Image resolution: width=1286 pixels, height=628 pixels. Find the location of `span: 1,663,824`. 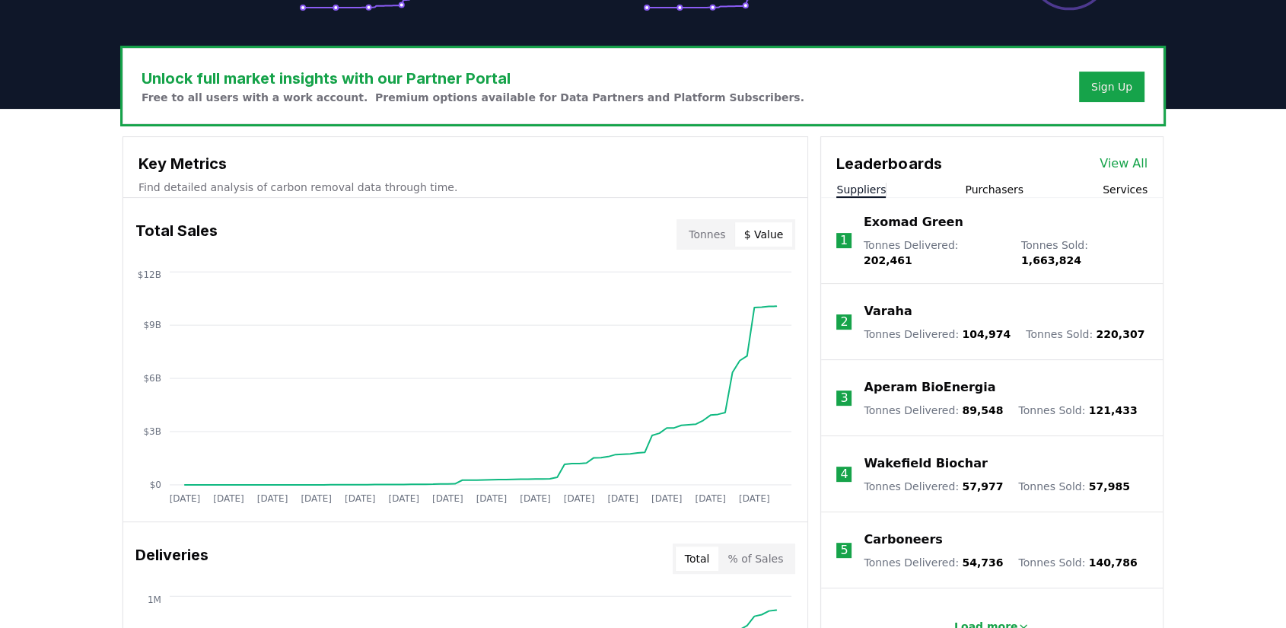

span: 1,663,824 is located at coordinates (1051, 260).